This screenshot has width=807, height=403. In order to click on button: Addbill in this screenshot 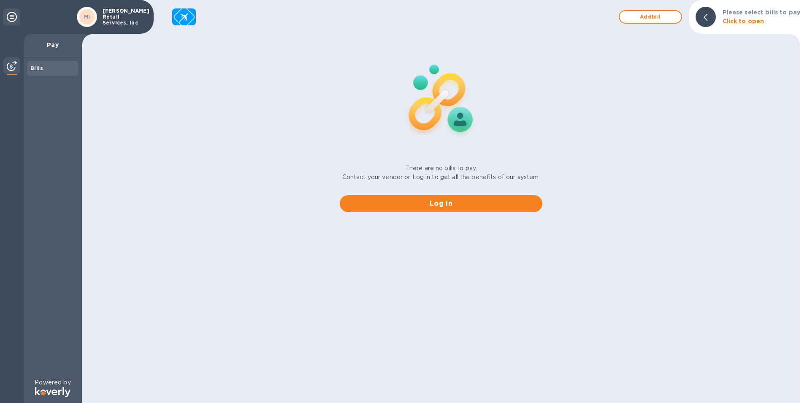, I will do `click(650, 17)`.